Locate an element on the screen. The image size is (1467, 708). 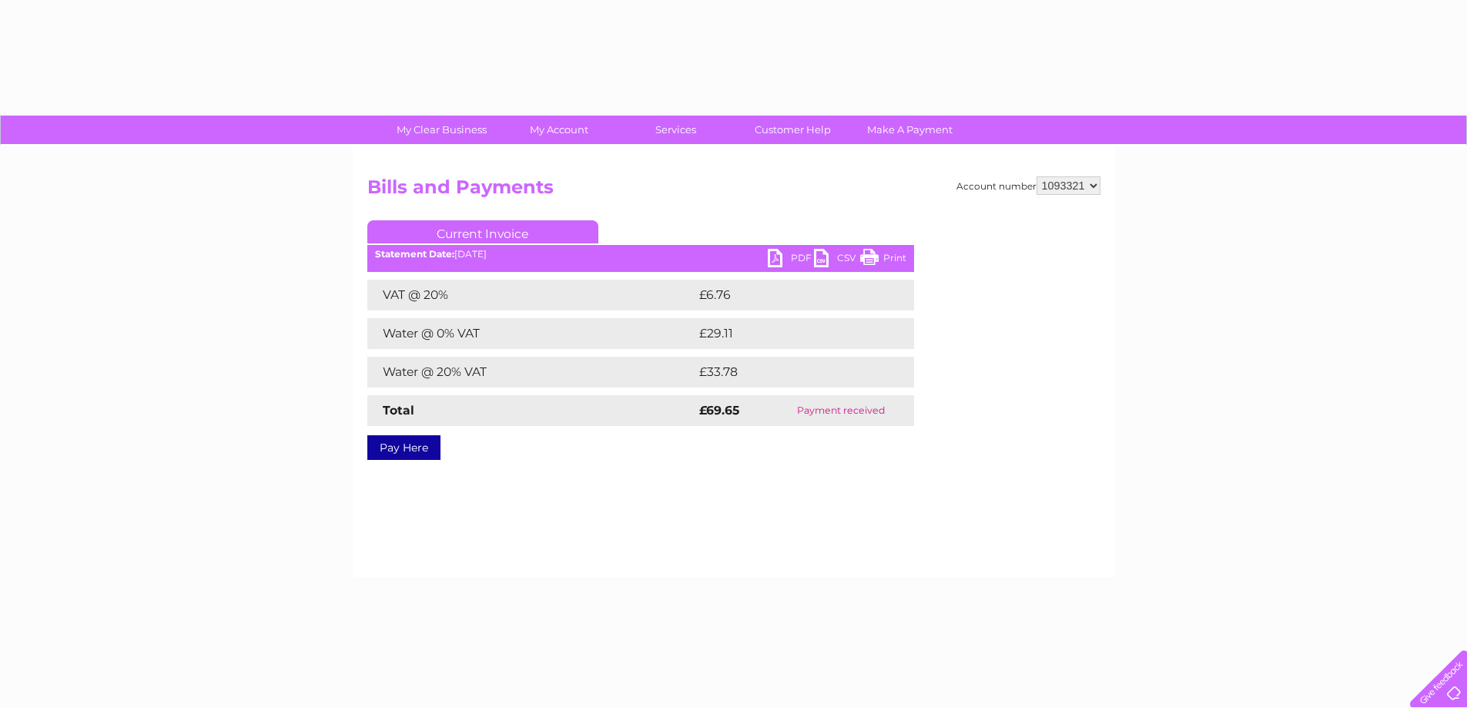
a: Customer Help is located at coordinates (792, 129).